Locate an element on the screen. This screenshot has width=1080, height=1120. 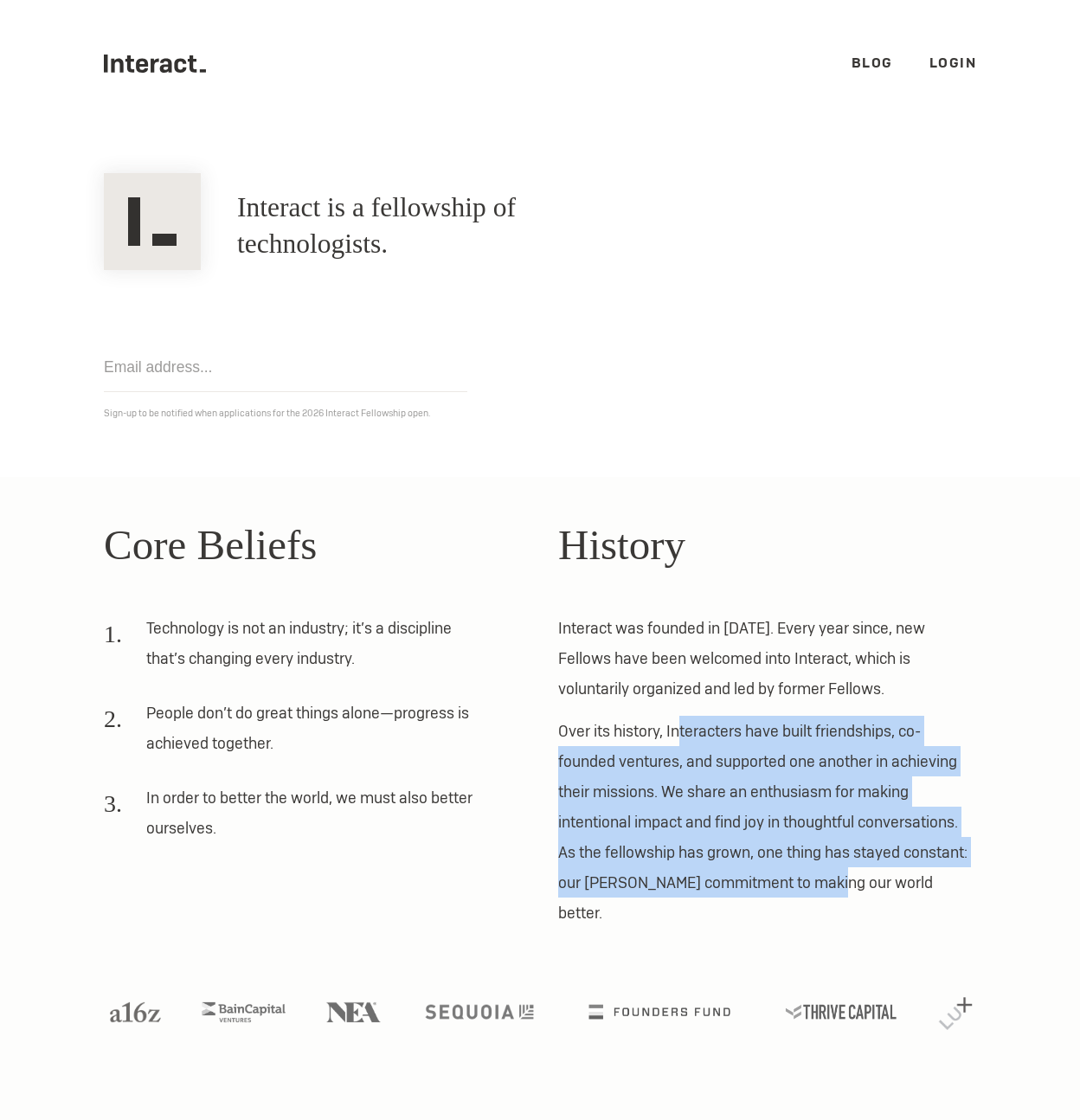
a: Login is located at coordinates (952, 62).